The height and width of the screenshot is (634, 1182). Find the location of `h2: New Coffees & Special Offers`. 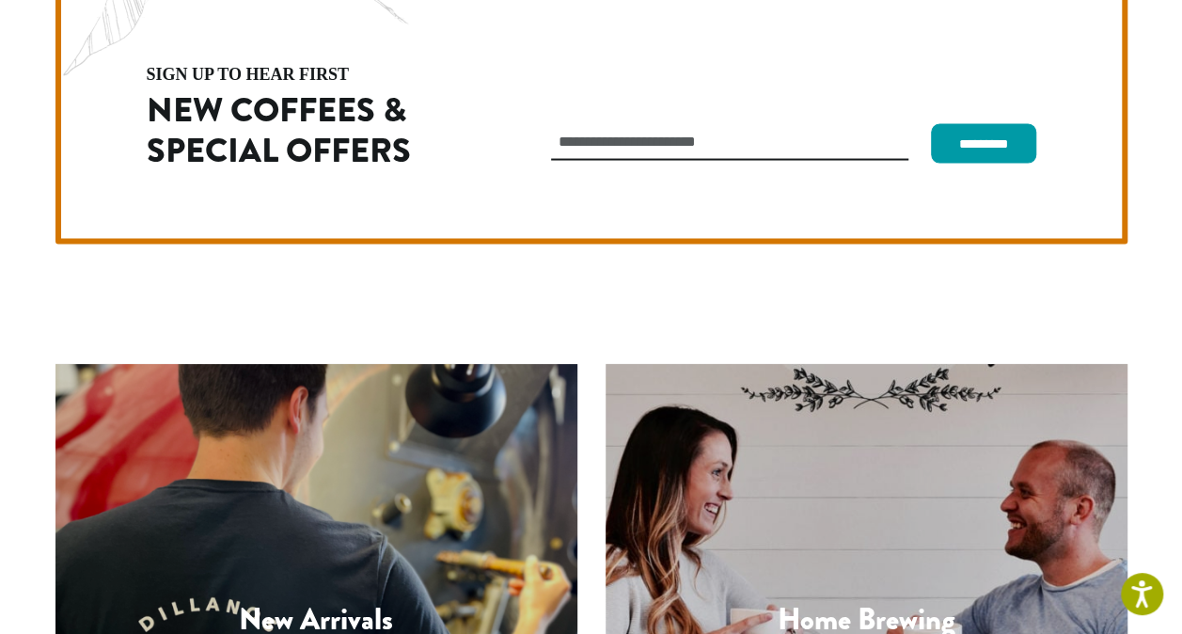

h2: New Coffees & Special Offers is located at coordinates (309, 130).